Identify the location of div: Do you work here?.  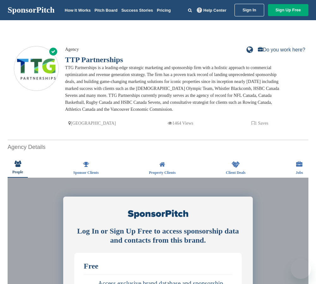
(281, 50).